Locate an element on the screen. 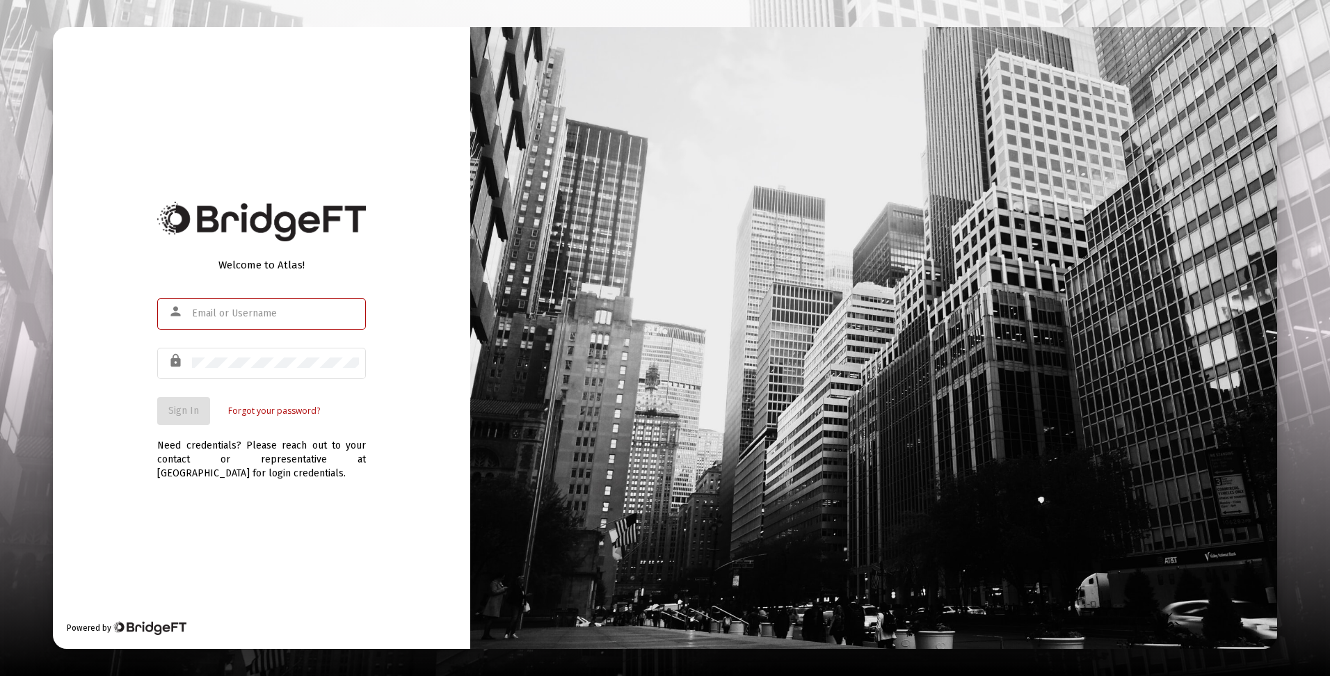  button: Sign In is located at coordinates (184, 411).